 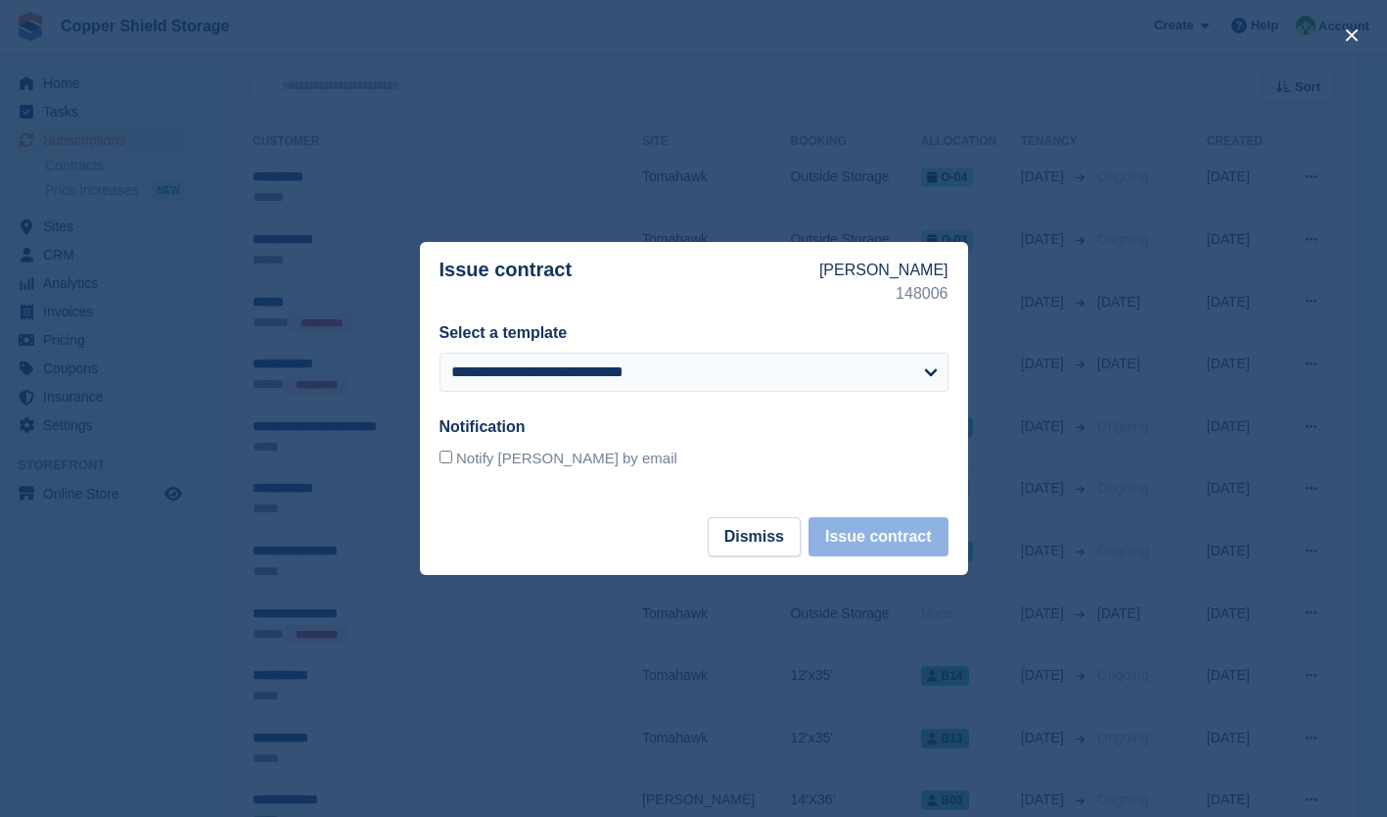 What do you see at coordinates (630, 282) in the screenshot?
I see `p: Issue contract` at bounding box center [630, 282].